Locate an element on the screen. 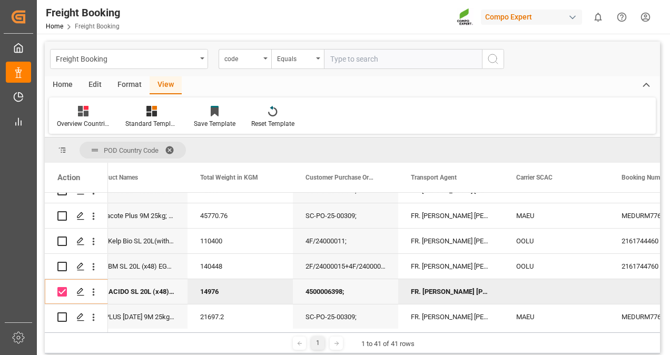 This screenshot has height=355, width=670. div: Overview Countries is located at coordinates (83, 124).